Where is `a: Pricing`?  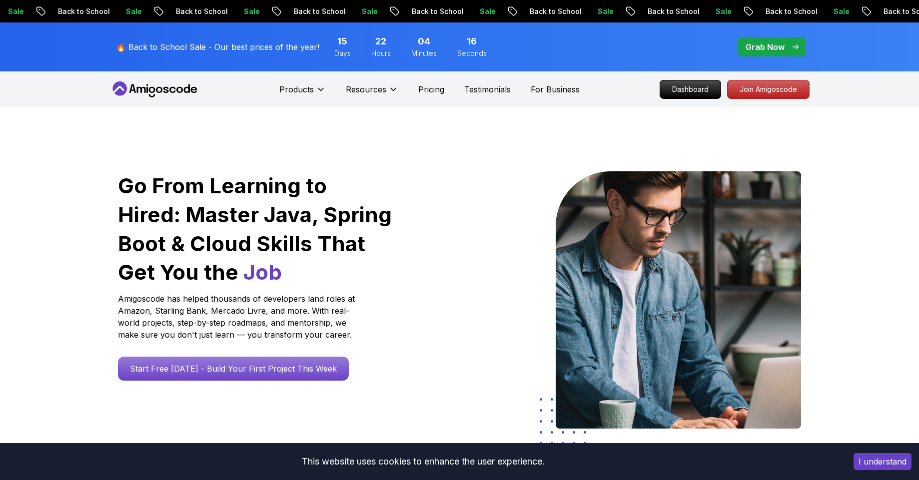
a: Pricing is located at coordinates (431, 89).